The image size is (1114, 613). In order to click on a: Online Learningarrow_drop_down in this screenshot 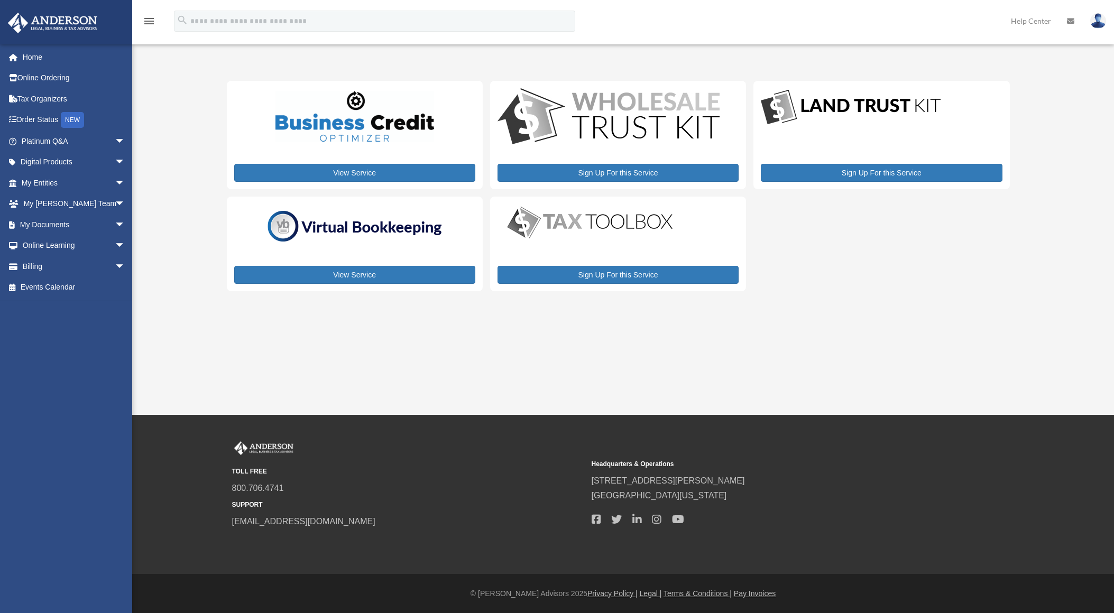, I will do `click(74, 246)`.